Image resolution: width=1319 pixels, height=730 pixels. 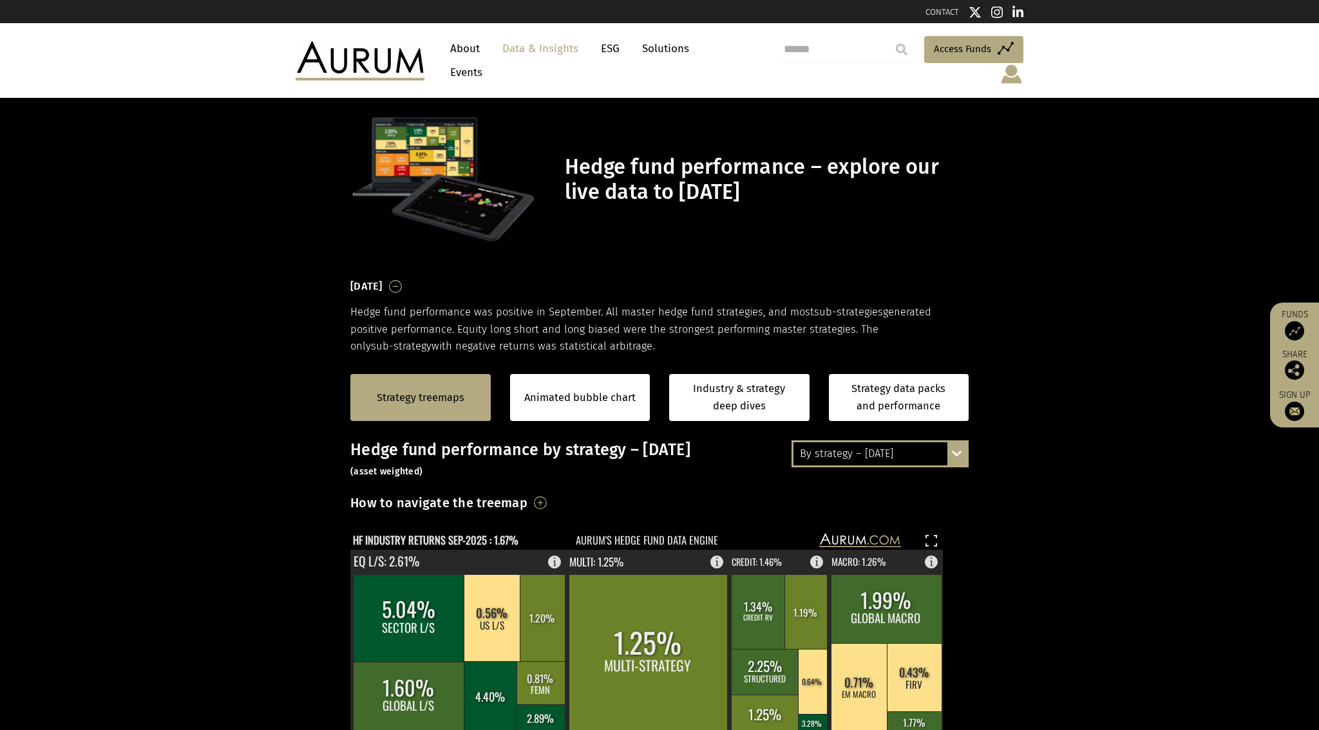 I want to click on img: Linkedin icon, so click(x=1018, y=12).